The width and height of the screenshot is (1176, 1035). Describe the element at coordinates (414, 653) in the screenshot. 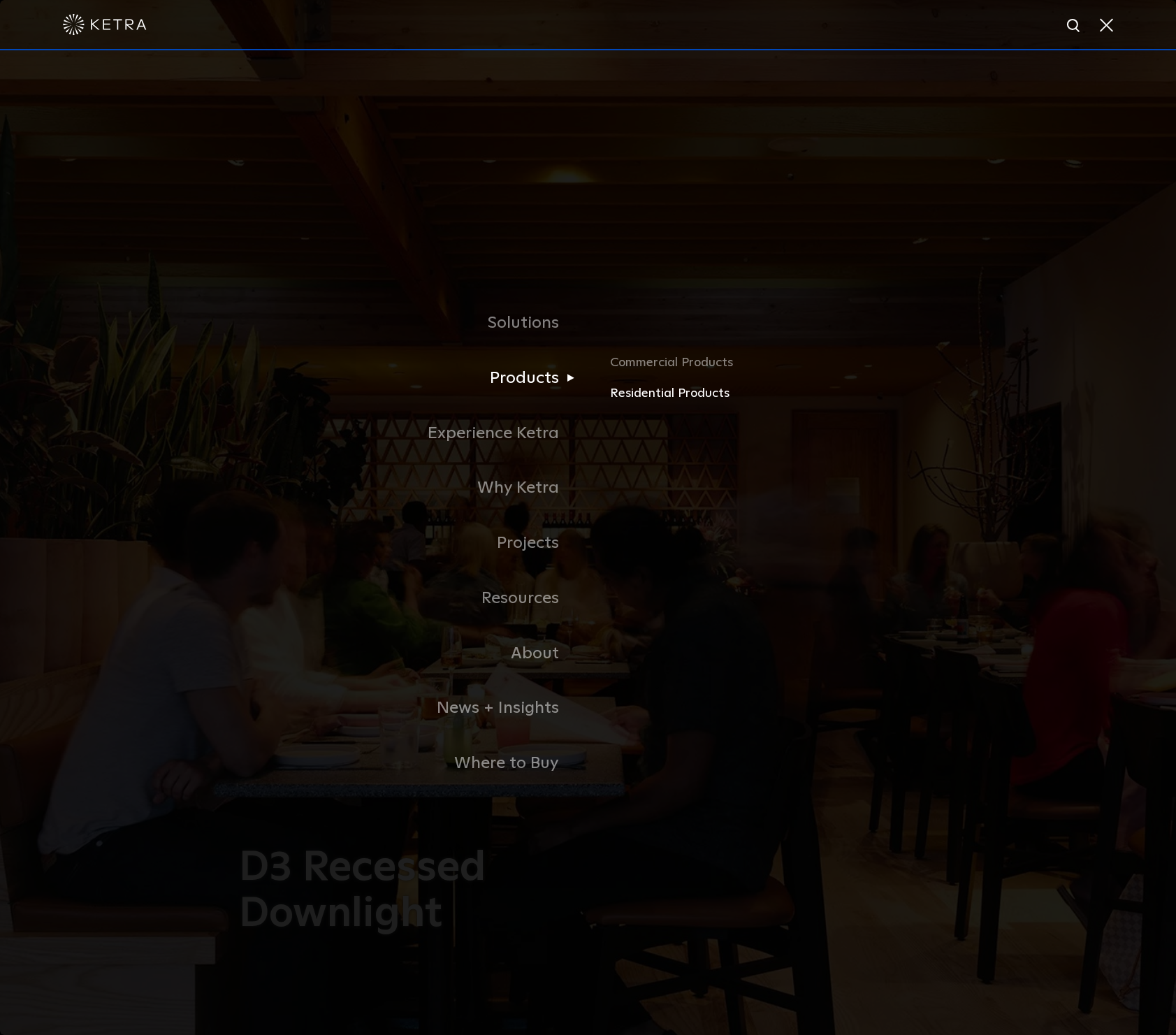

I see `a: About` at that location.